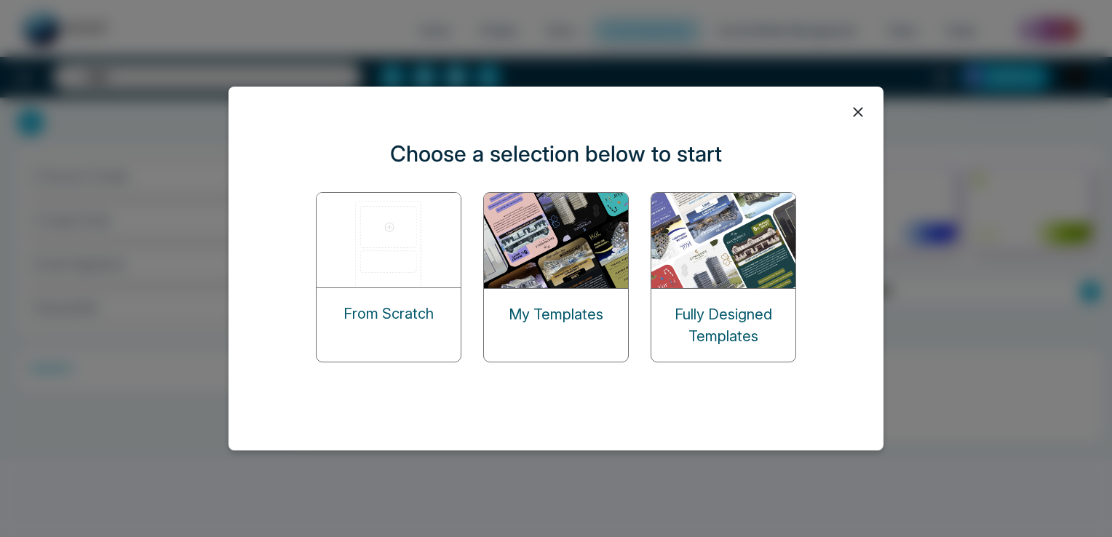 Image resolution: width=1112 pixels, height=537 pixels. What do you see at coordinates (724, 240) in the screenshot?
I see `img: designed-templates.png` at bounding box center [724, 240].